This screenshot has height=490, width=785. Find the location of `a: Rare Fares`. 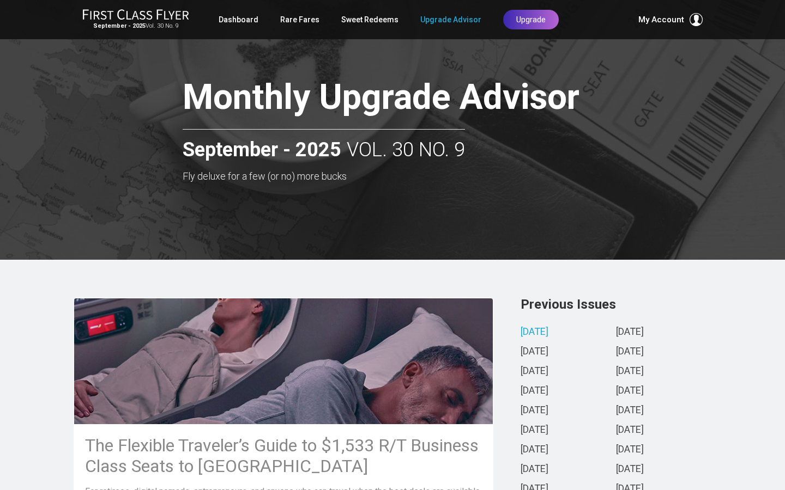

a: Rare Fares is located at coordinates (300, 20).